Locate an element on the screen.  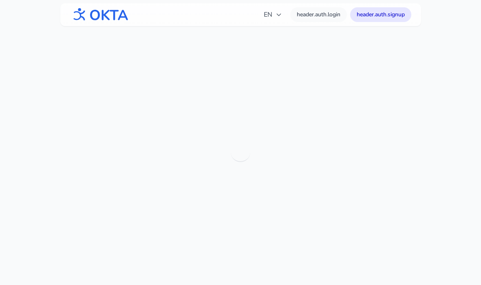
a: header.auth.login is located at coordinates (319, 15).